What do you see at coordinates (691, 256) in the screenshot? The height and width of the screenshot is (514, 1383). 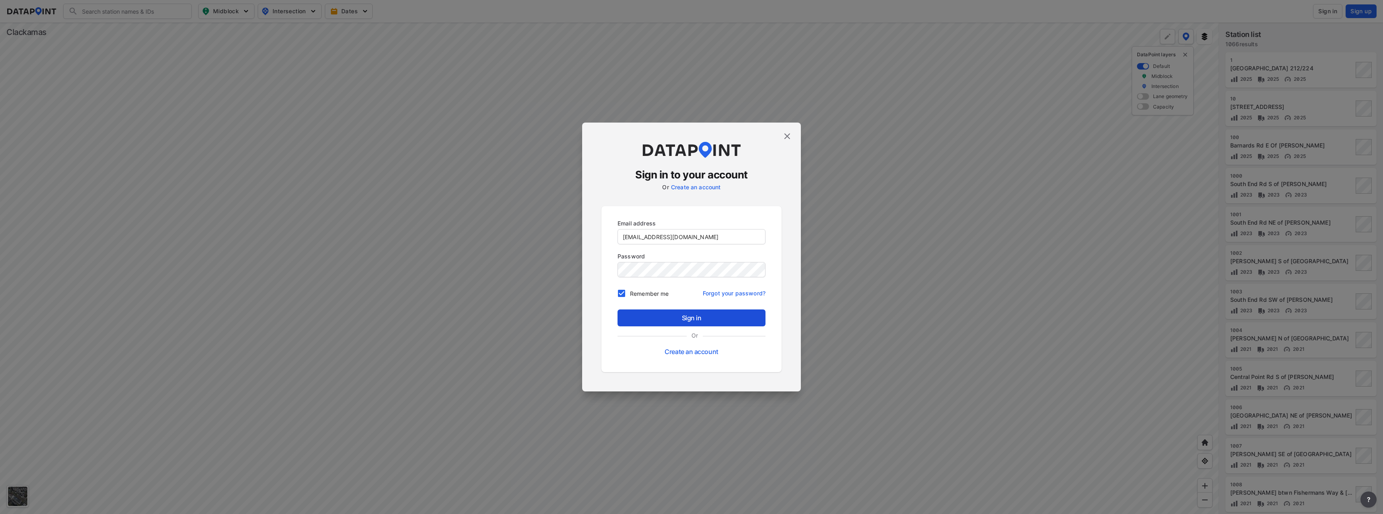 I see `p: Password` at bounding box center [691, 256].